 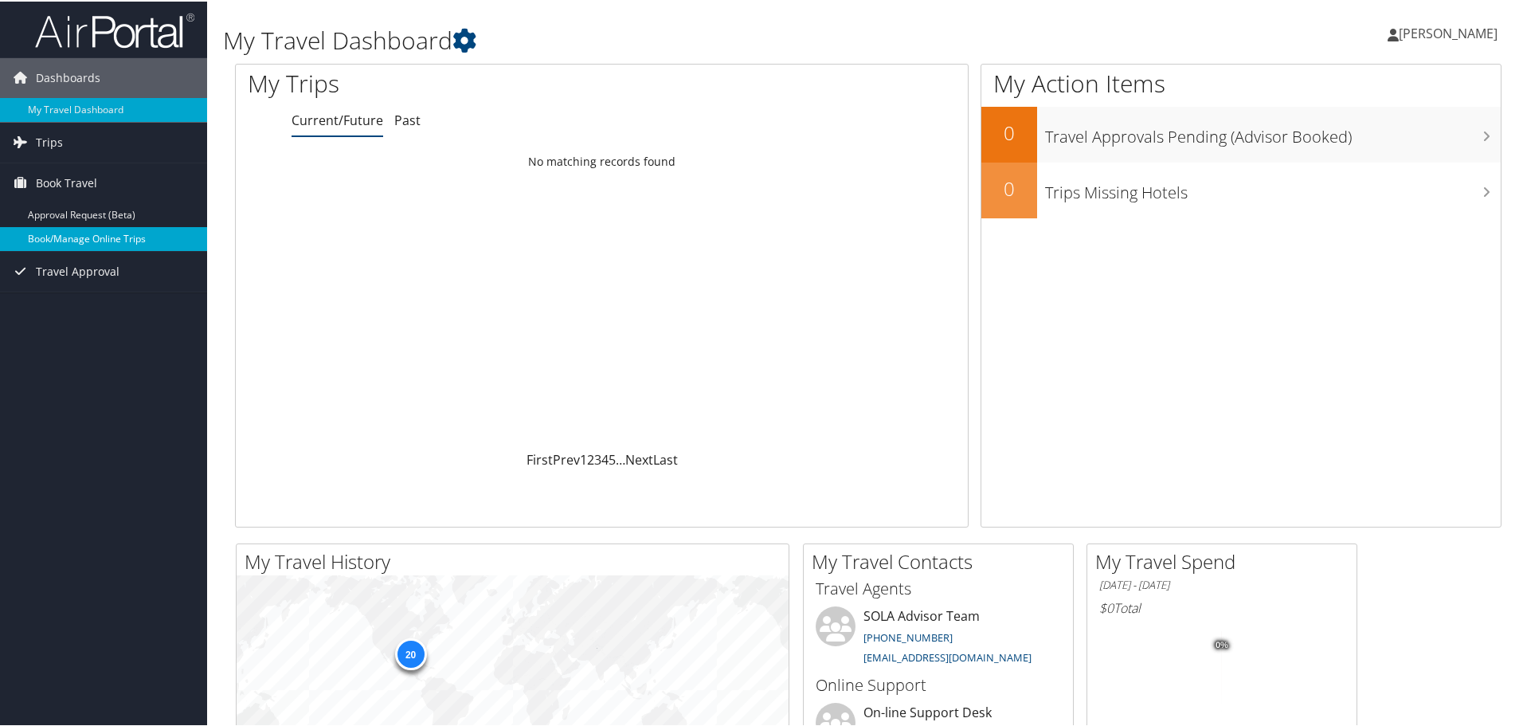 What do you see at coordinates (938, 637) in the screenshot?
I see `li: SOLA Advisor Team` at bounding box center [938, 637].